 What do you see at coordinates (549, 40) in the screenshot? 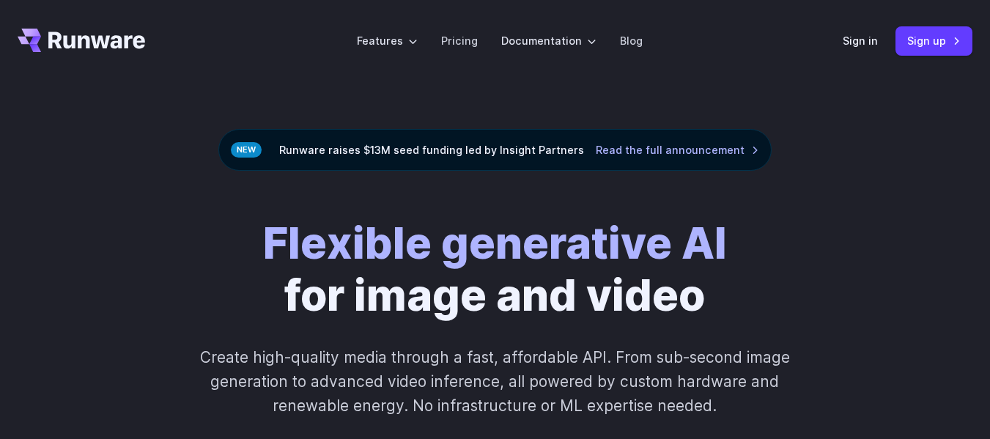
I see `label: Documentation` at bounding box center [549, 40].